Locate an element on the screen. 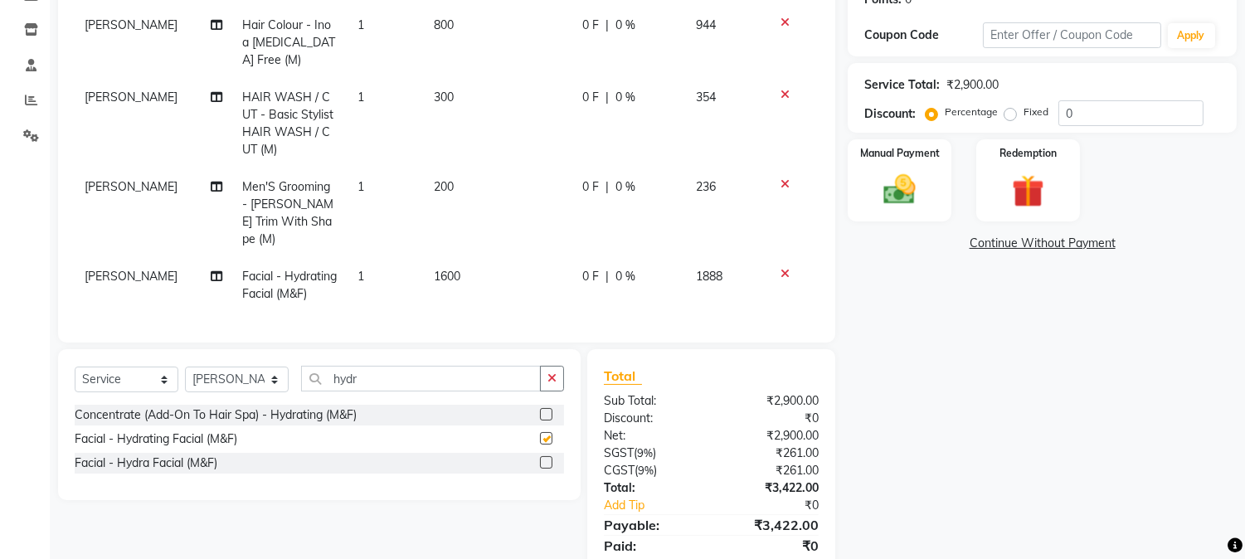 This screenshot has height=559, width=1245. a: Add Tip is located at coordinates (661, 505).